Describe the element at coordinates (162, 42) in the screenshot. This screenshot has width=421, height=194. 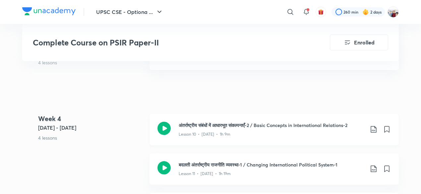
I see `h3: Complete Course on PSIR Paper-II` at that location.